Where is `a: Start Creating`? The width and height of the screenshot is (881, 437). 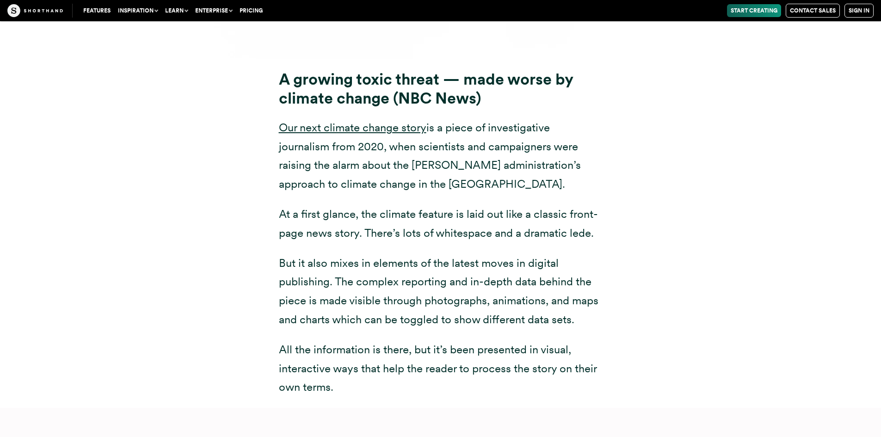
a: Start Creating is located at coordinates (754, 11).